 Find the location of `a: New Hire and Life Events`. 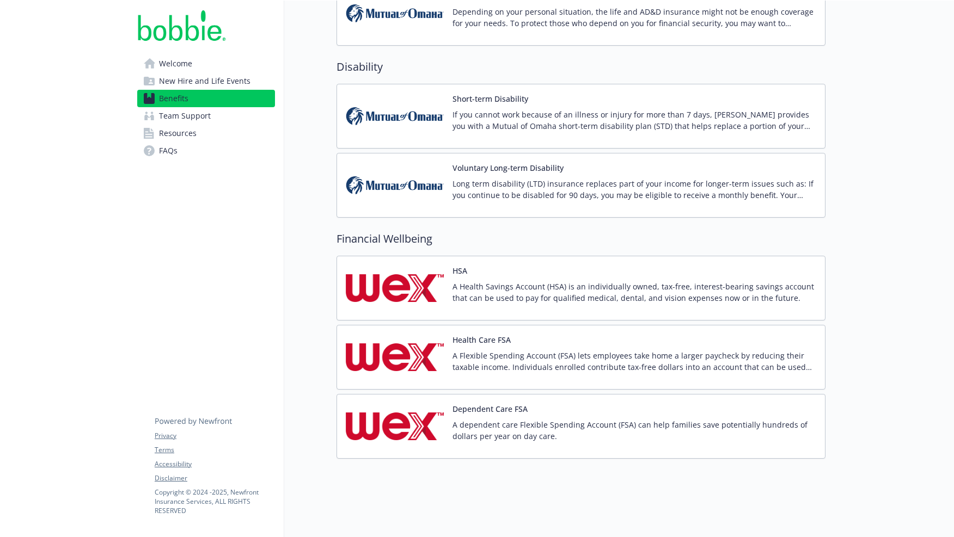

a: New Hire and Life Events is located at coordinates (206, 81).